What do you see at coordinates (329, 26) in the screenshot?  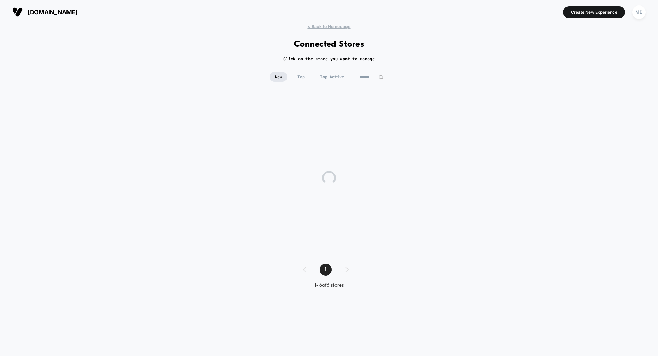 I see `span: < Back to Homepage` at bounding box center [329, 26].